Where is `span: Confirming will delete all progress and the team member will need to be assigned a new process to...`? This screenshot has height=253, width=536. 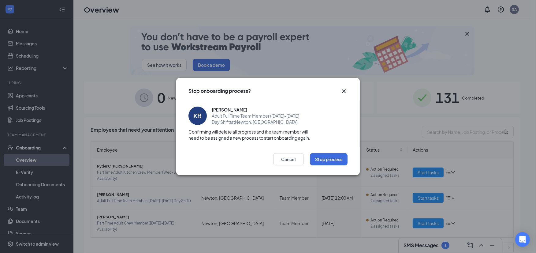
span: Confirming will delete all progress and the team member will need to be assigned a new process to... is located at coordinates (268, 135).